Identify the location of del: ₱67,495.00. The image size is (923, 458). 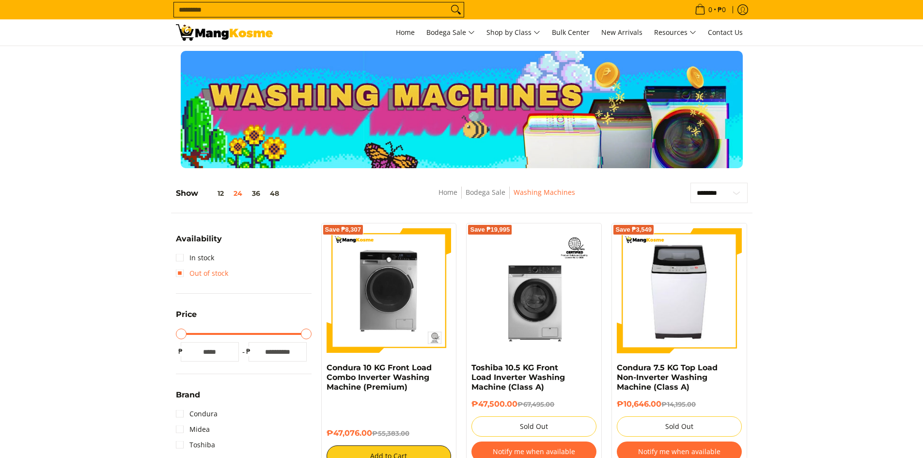
(536, 404).